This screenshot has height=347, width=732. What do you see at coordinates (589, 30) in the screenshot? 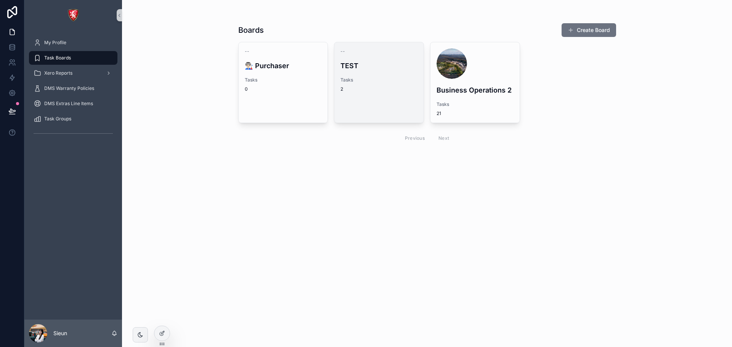
I see `button: Create Board` at bounding box center [589, 30].